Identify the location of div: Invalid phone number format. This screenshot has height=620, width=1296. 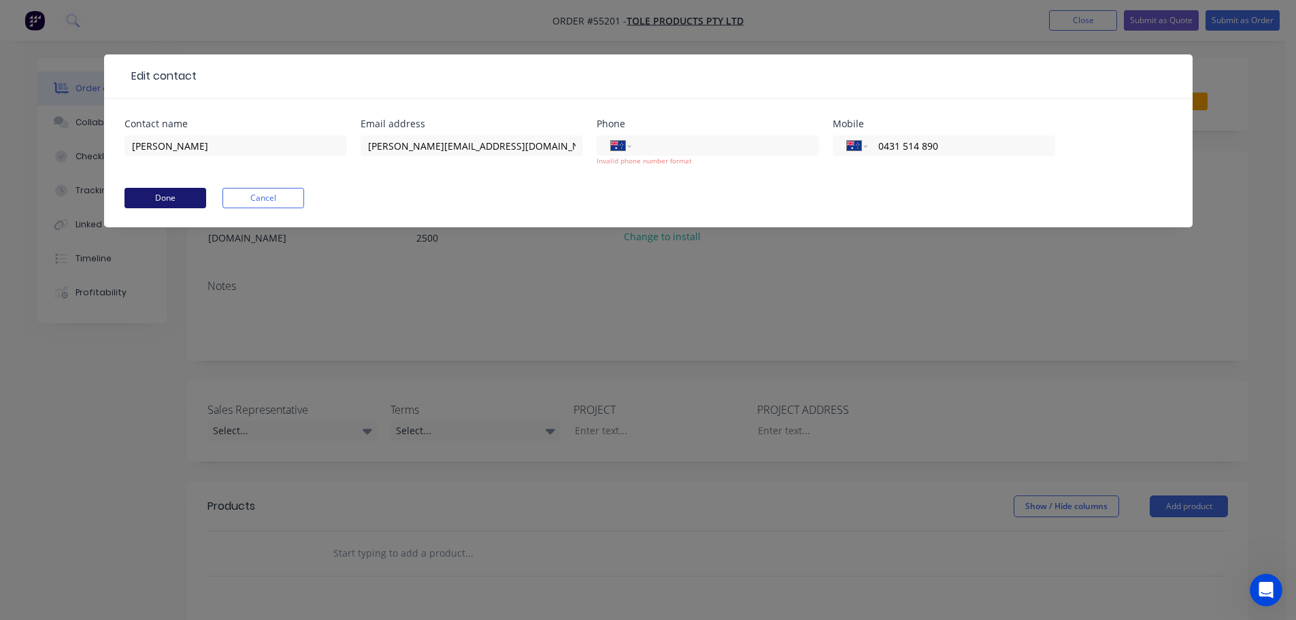
(707, 161).